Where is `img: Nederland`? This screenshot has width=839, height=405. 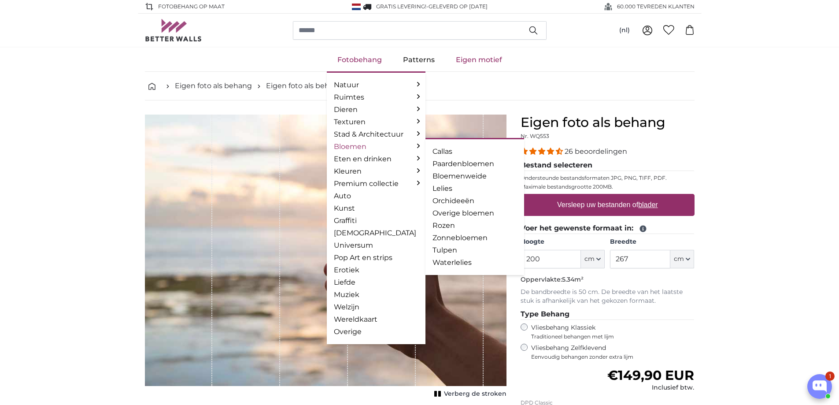
img: Nederland is located at coordinates (356, 7).